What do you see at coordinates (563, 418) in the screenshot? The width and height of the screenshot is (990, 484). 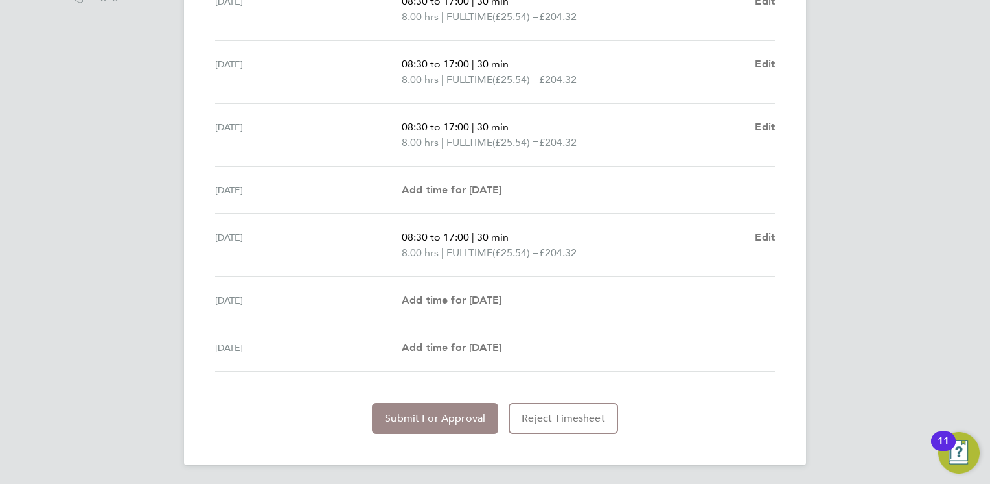 I see `span: Reject Timesheet` at bounding box center [563, 418].